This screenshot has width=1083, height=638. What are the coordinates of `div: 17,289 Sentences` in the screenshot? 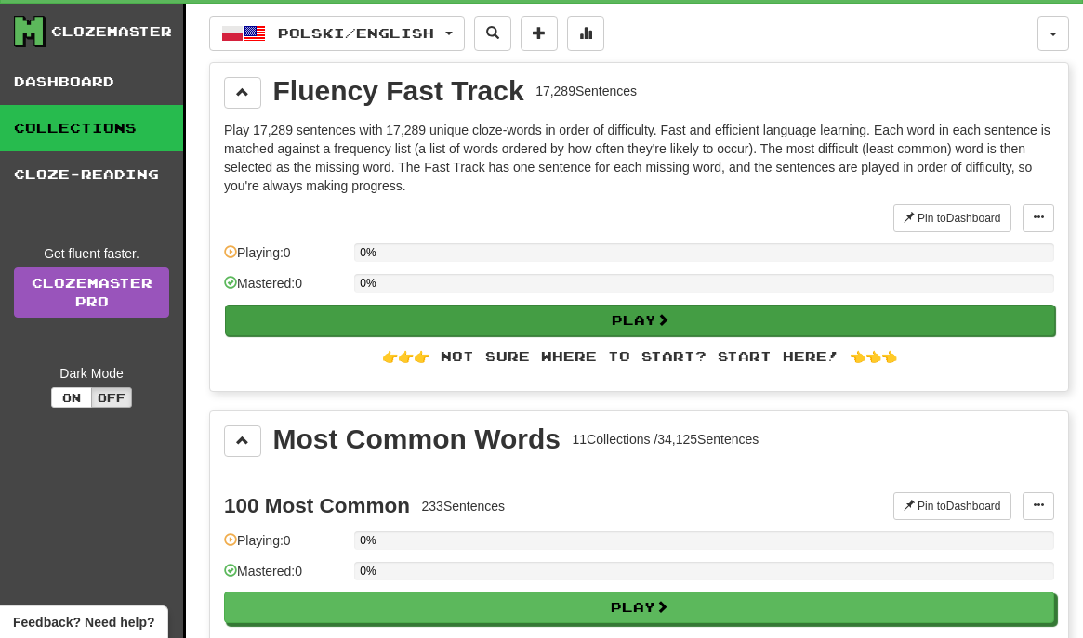 It's located at (585, 91).